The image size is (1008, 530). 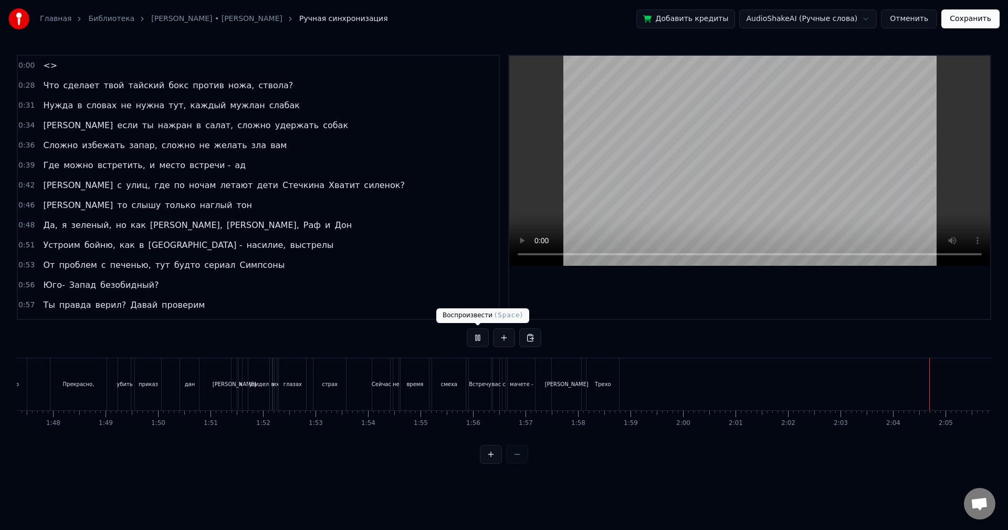 I want to click on span: силенок?, so click(x=384, y=185).